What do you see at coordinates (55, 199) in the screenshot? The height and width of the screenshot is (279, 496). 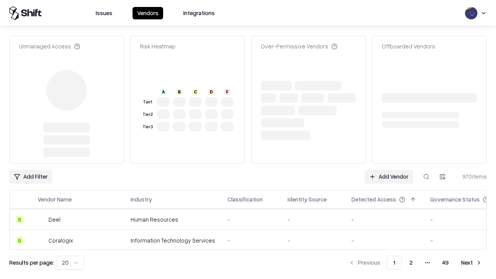 I see `div: Vendor Name` at bounding box center [55, 199].